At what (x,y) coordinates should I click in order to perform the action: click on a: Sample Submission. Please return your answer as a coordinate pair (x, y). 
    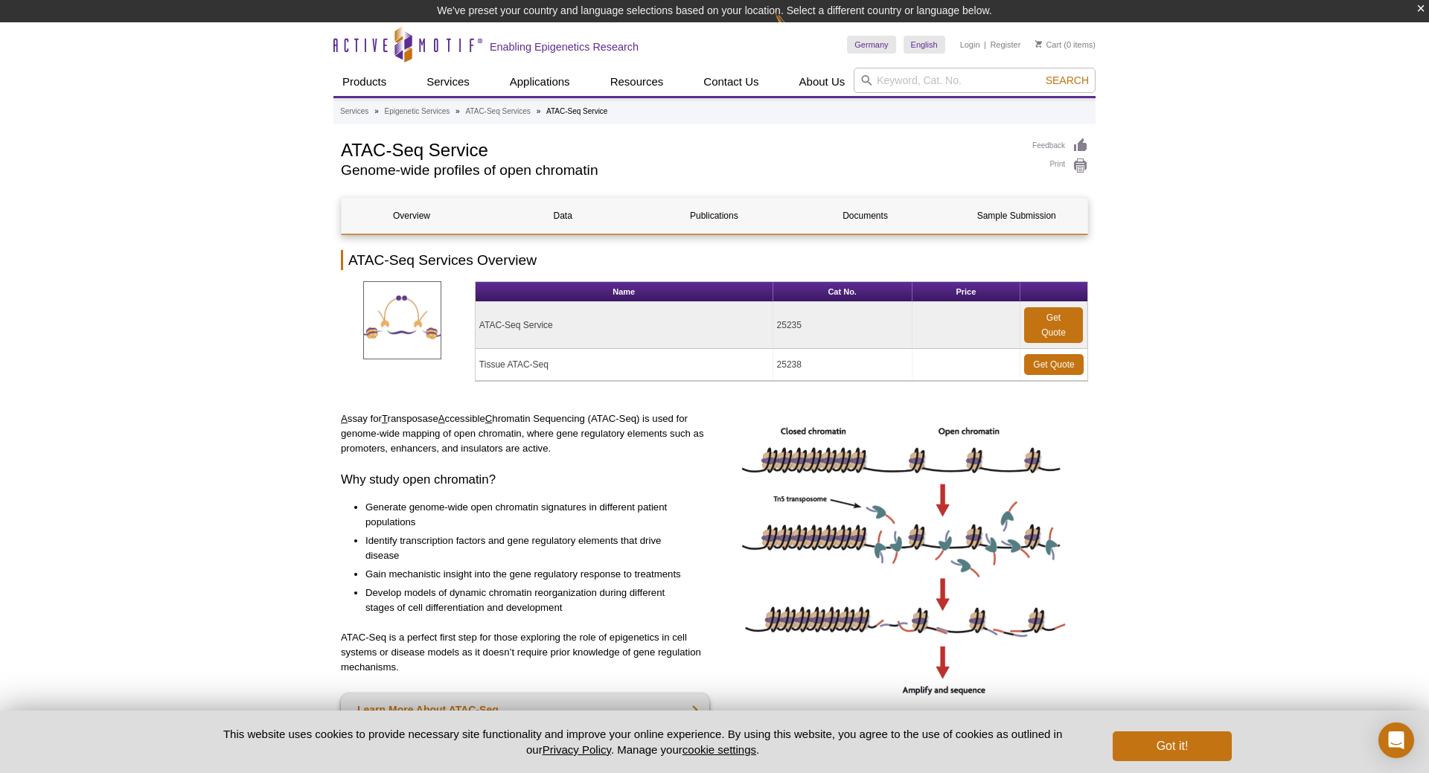
    Looking at the image, I should click on (1017, 216).